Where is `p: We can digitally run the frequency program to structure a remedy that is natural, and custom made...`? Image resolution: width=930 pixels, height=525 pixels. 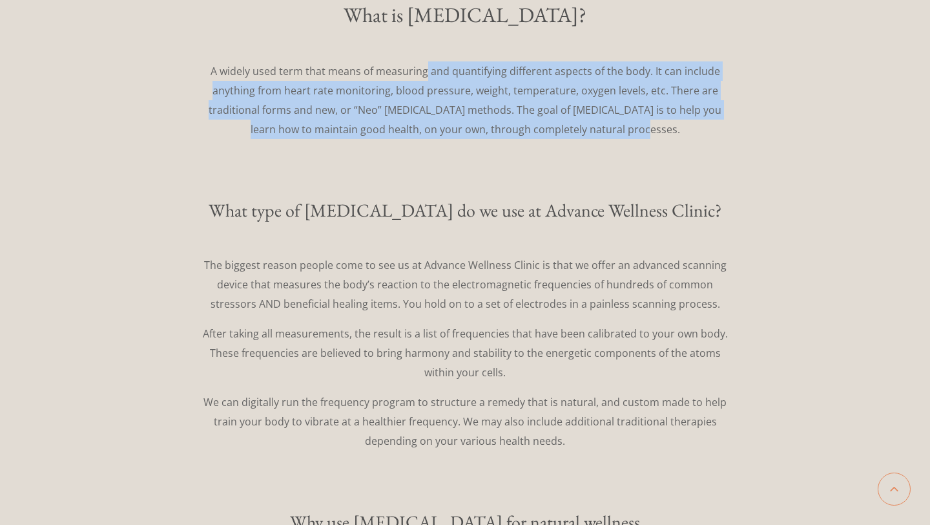
p: We can digitally run the frequency program to structure a remedy that is natural, and custom made... is located at coordinates (465, 421).